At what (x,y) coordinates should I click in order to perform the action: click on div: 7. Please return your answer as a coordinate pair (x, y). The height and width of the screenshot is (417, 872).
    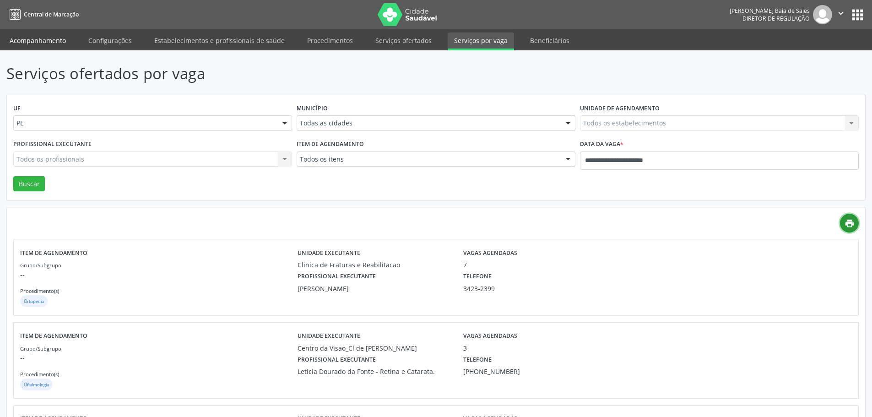
    Looking at the image, I should click on (519, 264).